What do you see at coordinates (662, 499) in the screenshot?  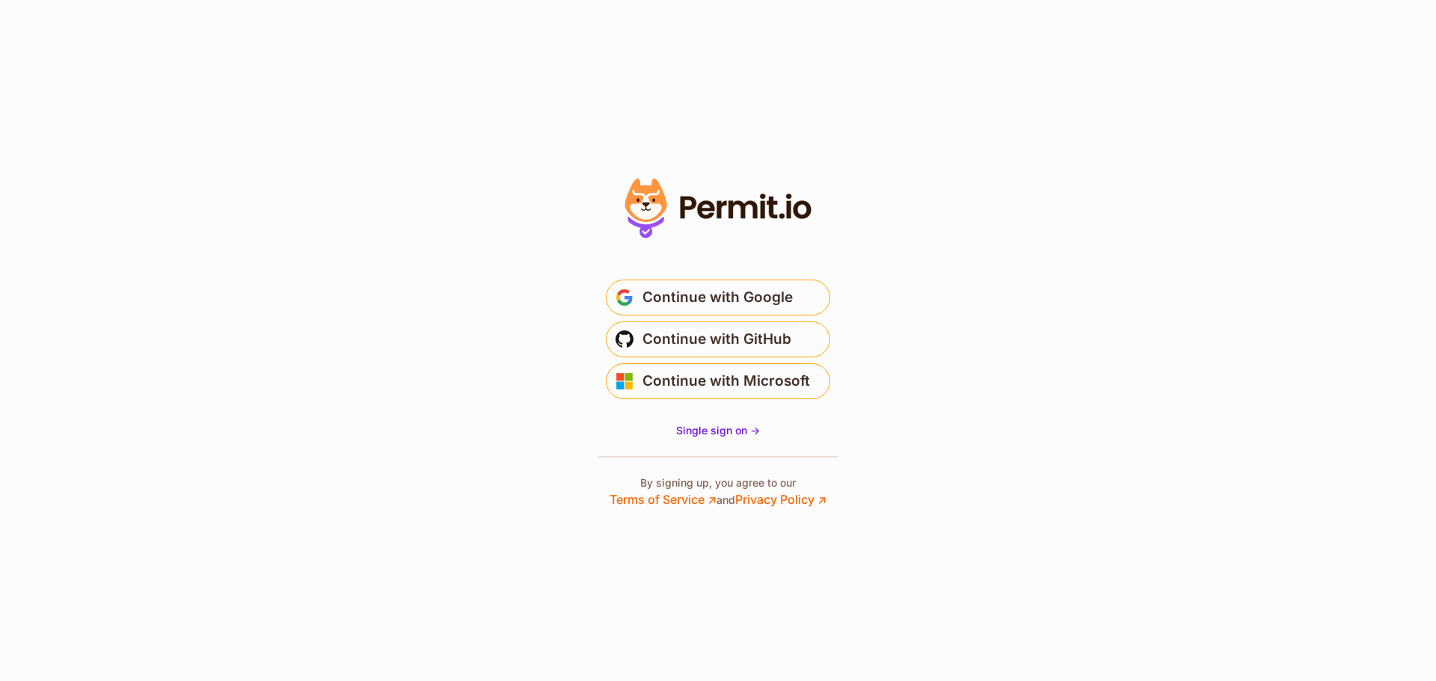 I see `a: Terms of Service ↗` at bounding box center [662, 499].